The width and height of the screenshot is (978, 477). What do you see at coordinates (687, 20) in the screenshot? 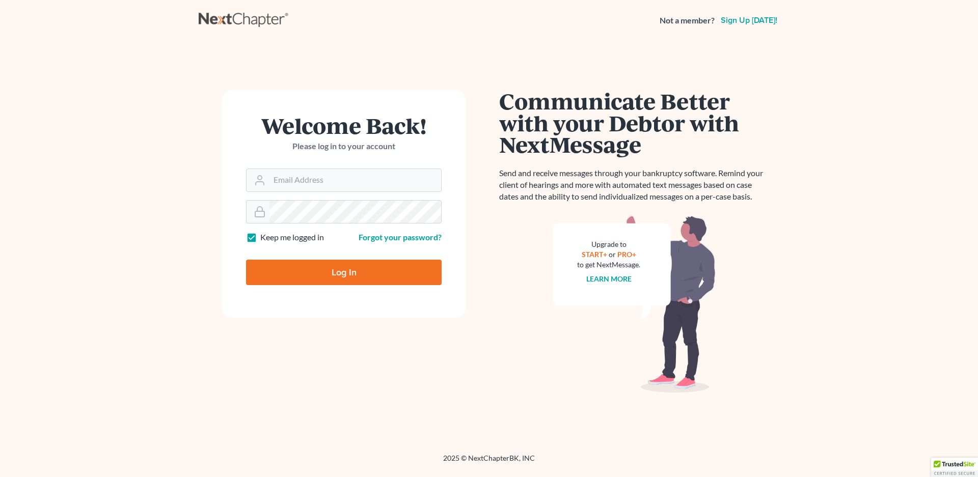
I see `strong: Not a member?` at bounding box center [687, 20].